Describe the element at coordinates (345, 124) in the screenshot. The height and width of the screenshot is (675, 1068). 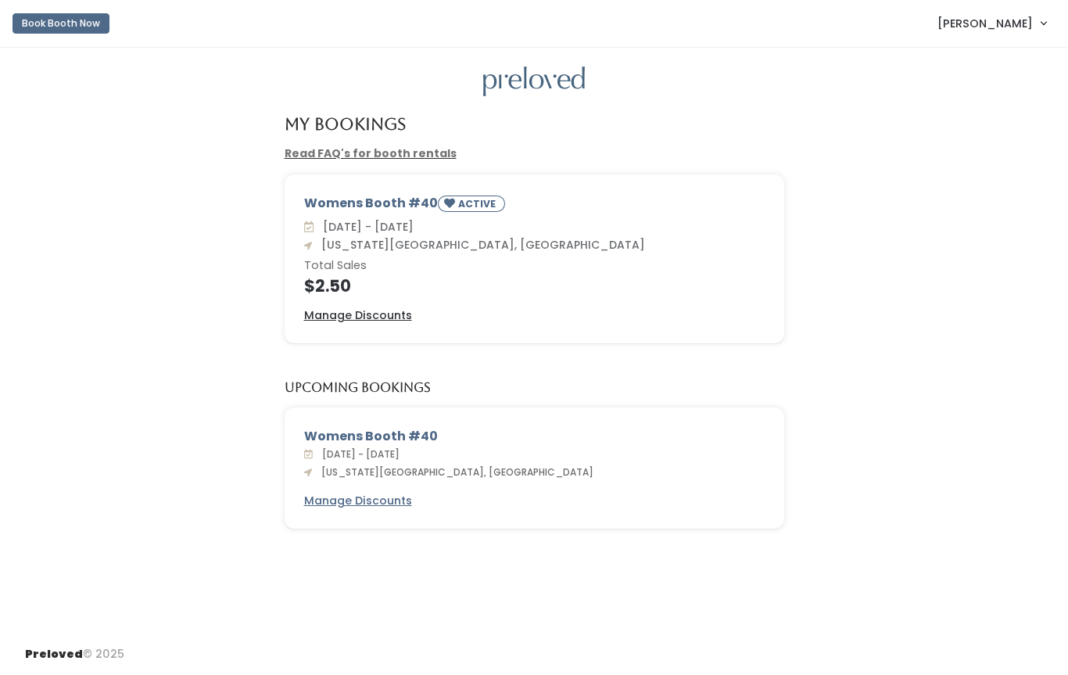
I see `h4: My Bookings` at that location.